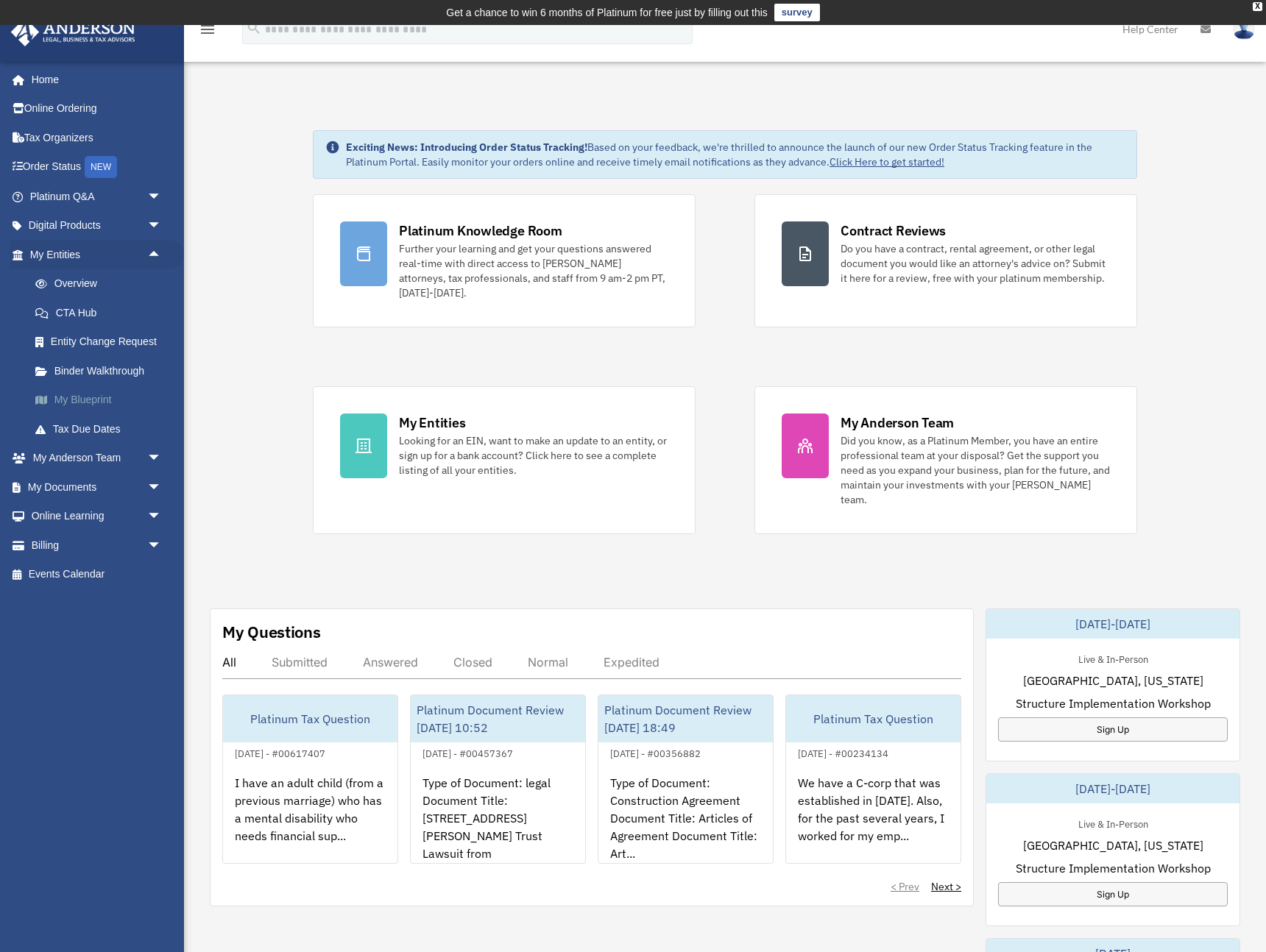  Describe the element at coordinates (98, 574) in the screenshot. I see `a: Events Calendar` at that location.